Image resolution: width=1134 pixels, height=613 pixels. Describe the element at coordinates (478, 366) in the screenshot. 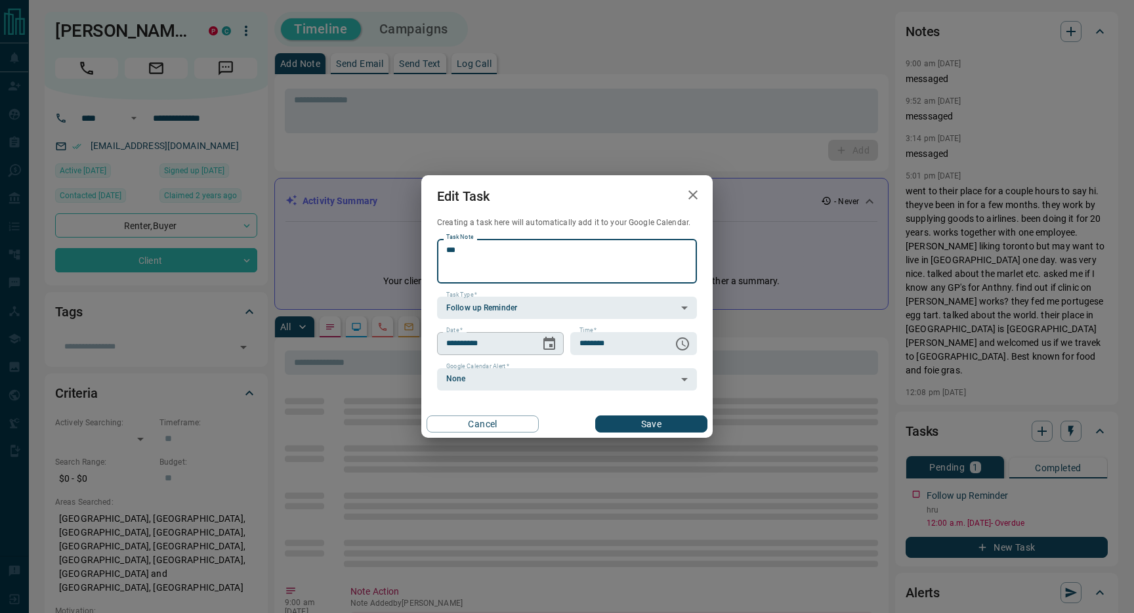

I see `label: Google Calendar Alert` at that location.